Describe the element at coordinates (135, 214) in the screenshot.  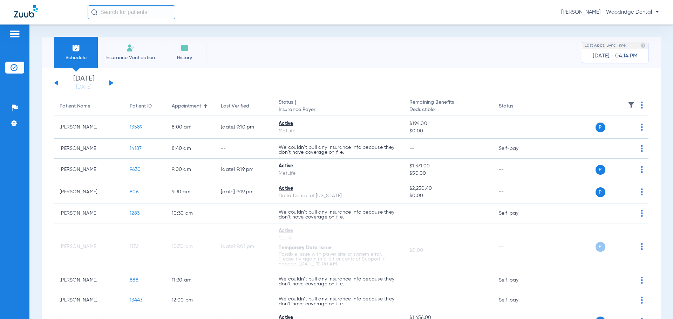
I see `span: 1283` at that location.